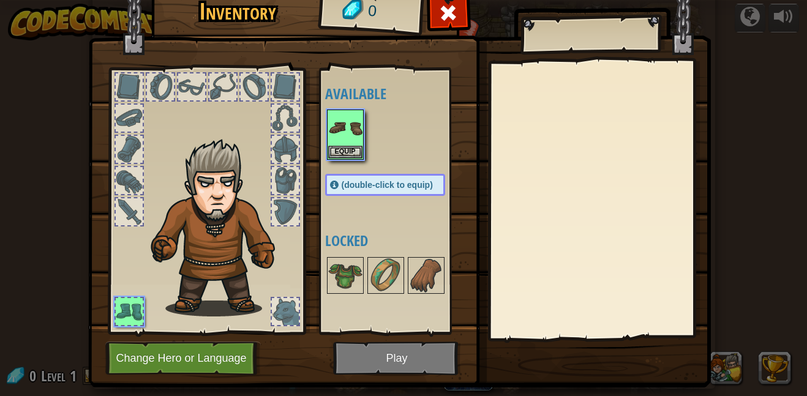 Image resolution: width=807 pixels, height=396 pixels. I want to click on img: hair_m2.png, so click(220, 227).